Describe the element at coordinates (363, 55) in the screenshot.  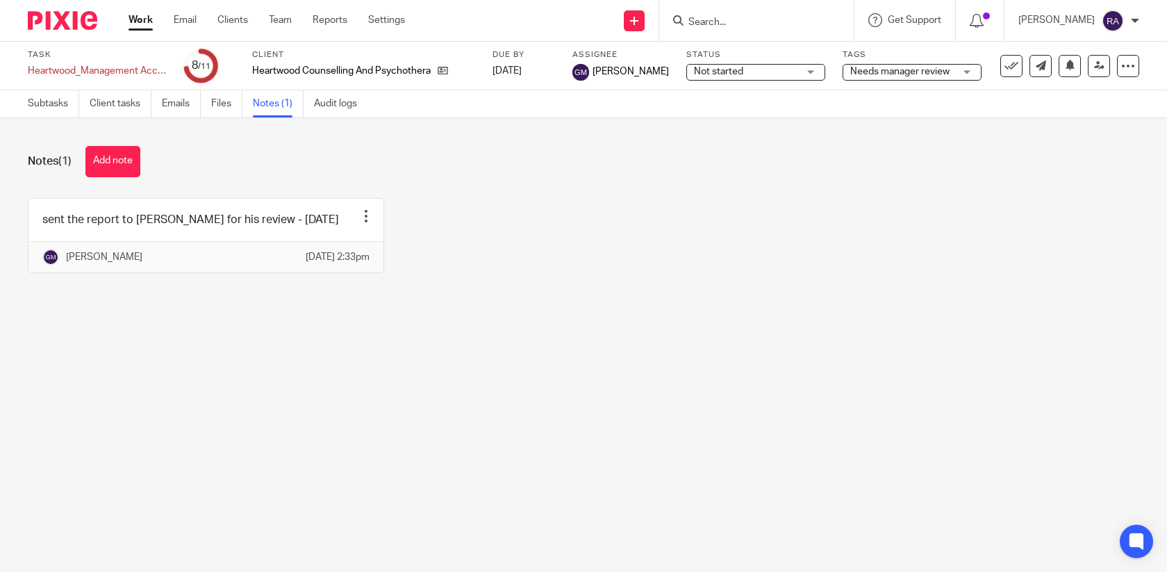
I see `label: Client` at that location.